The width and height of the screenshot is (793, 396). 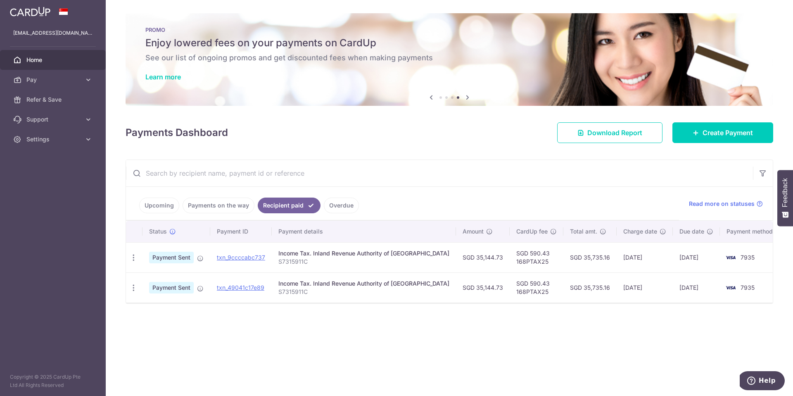 What do you see at coordinates (692, 231) in the screenshot?
I see `span: Due date` at bounding box center [692, 231].